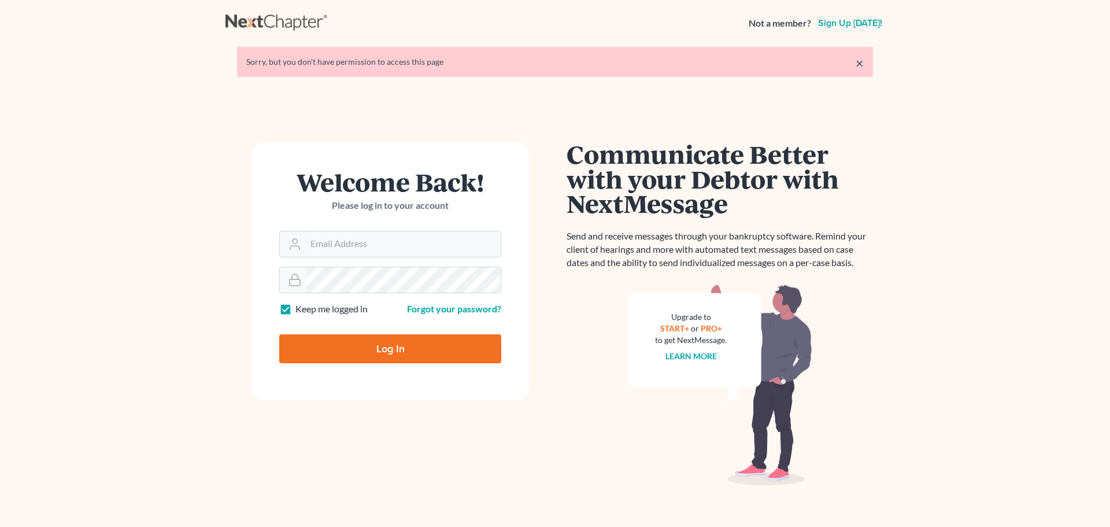  What do you see at coordinates (390, 205) in the screenshot?
I see `p: Please log in to your account` at bounding box center [390, 205].